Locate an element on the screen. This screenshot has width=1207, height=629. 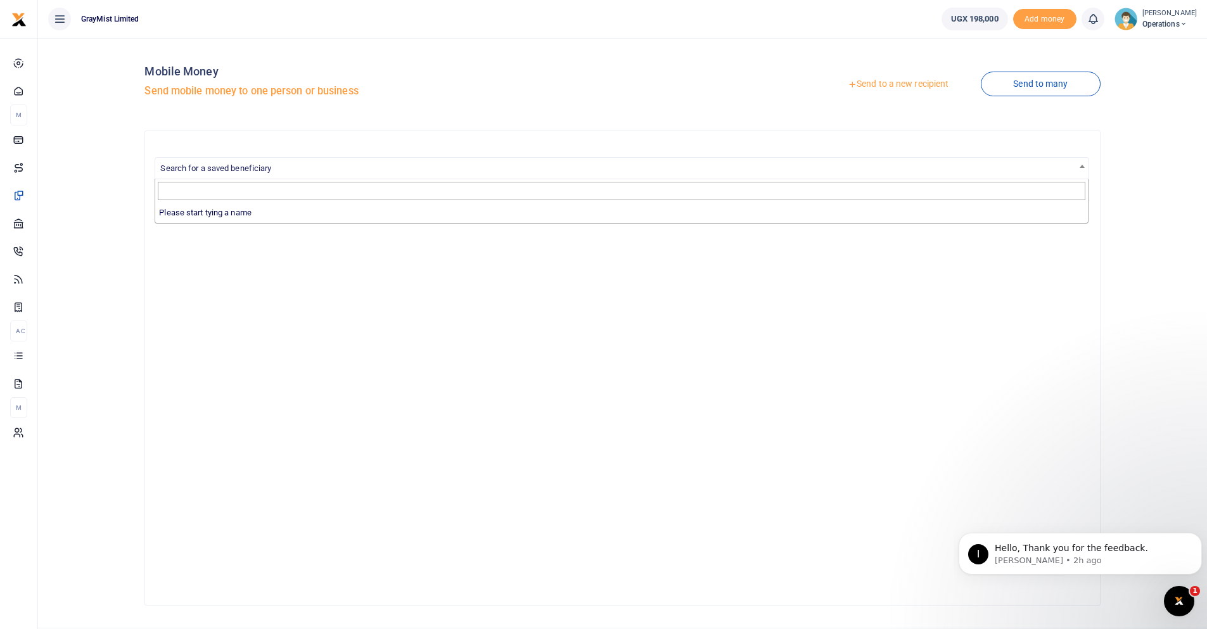
p: Message from Ibrahim, sent 2h ago is located at coordinates (137, 54).